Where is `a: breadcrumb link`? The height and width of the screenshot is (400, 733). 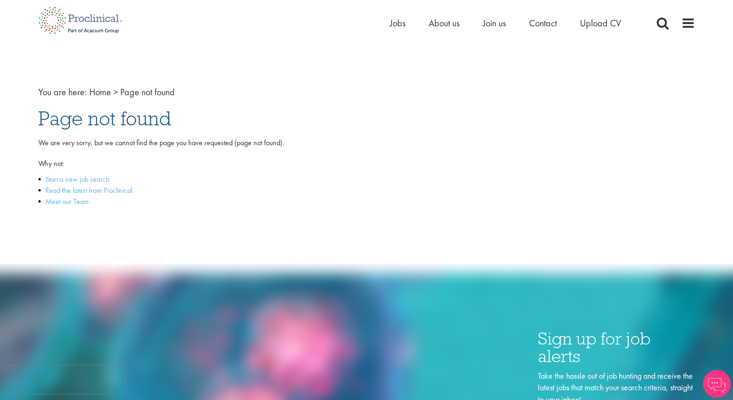 a: breadcrumb link is located at coordinates (100, 92).